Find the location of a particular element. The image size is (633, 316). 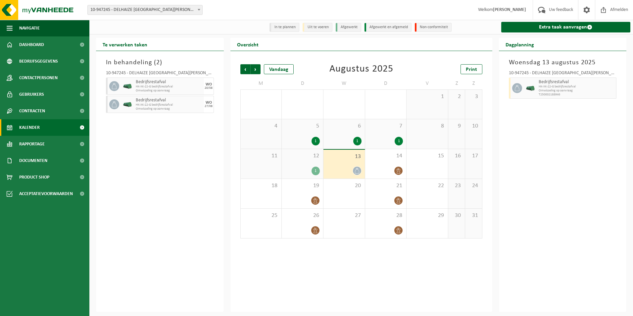

span: 12 is located at coordinates (302, 156).